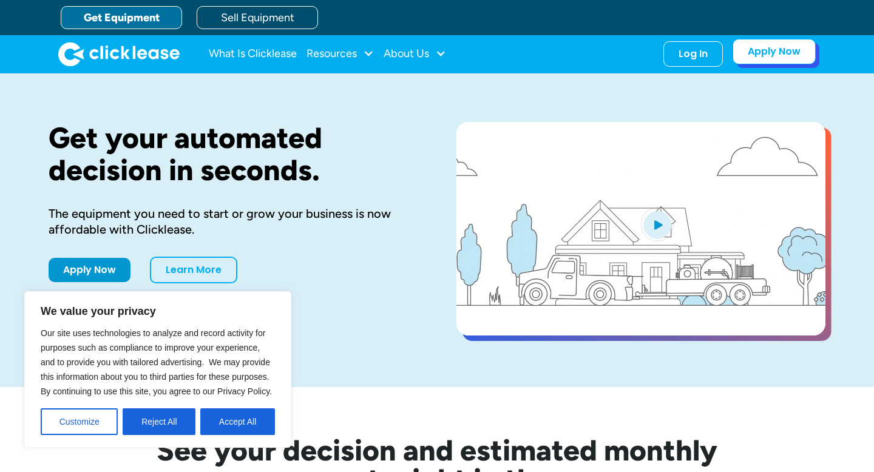 Image resolution: width=874 pixels, height=472 pixels. I want to click on a: home, so click(119, 54).